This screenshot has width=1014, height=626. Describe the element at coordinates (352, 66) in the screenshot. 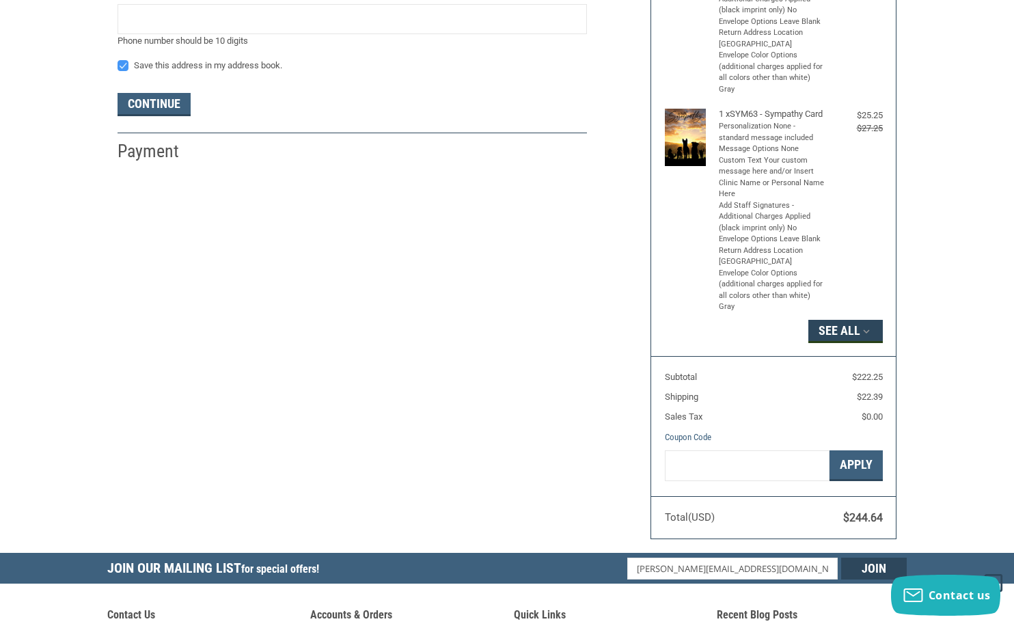

I see `label: Save this address in my address book.` at that location.